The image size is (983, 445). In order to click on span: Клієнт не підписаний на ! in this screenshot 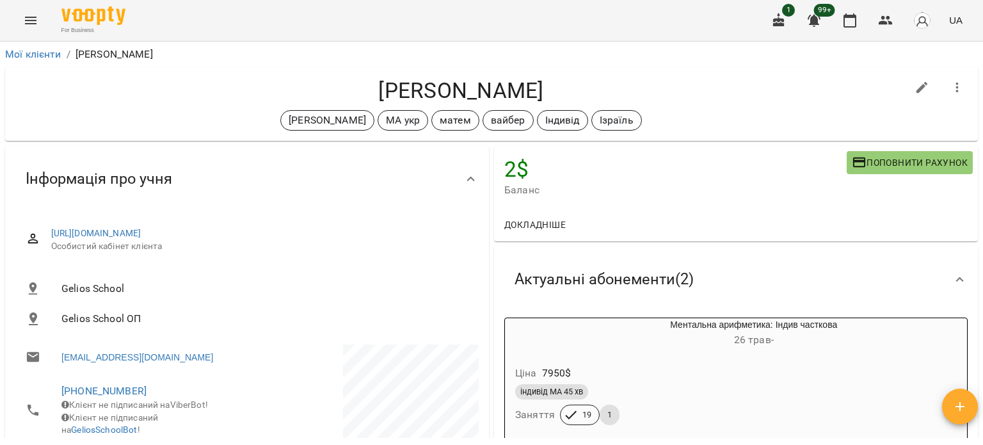, I will do `click(109, 424)`.